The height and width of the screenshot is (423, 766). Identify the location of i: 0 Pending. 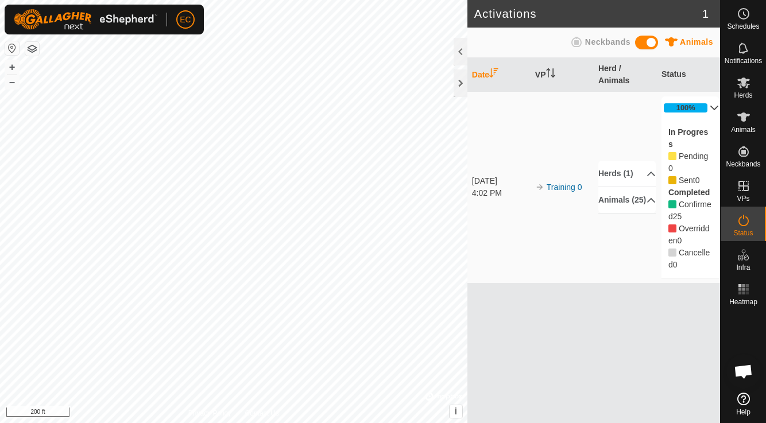
(672, 156).